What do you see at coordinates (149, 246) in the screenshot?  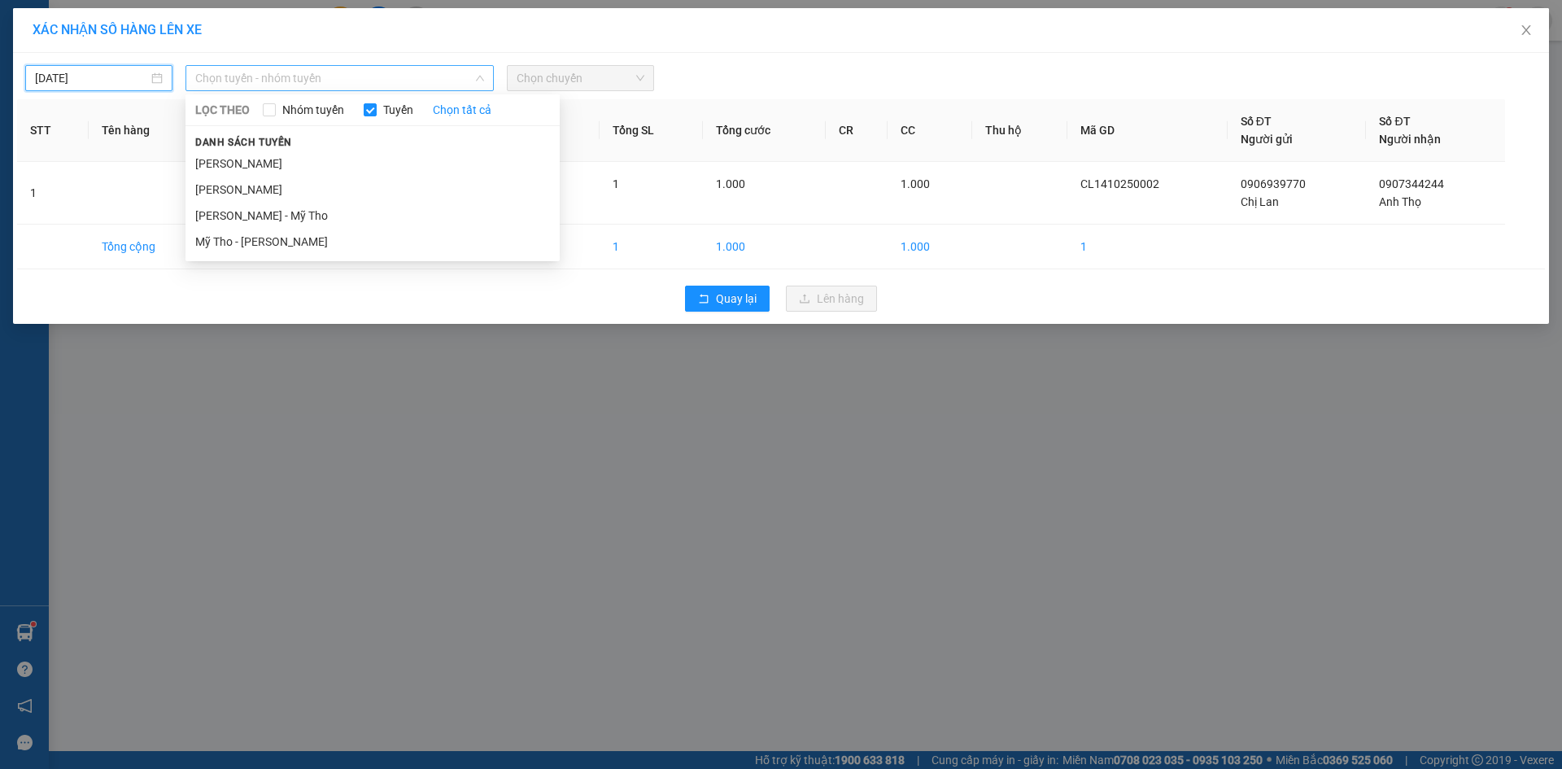 I see `td: Tổng cộng` at bounding box center [149, 246].